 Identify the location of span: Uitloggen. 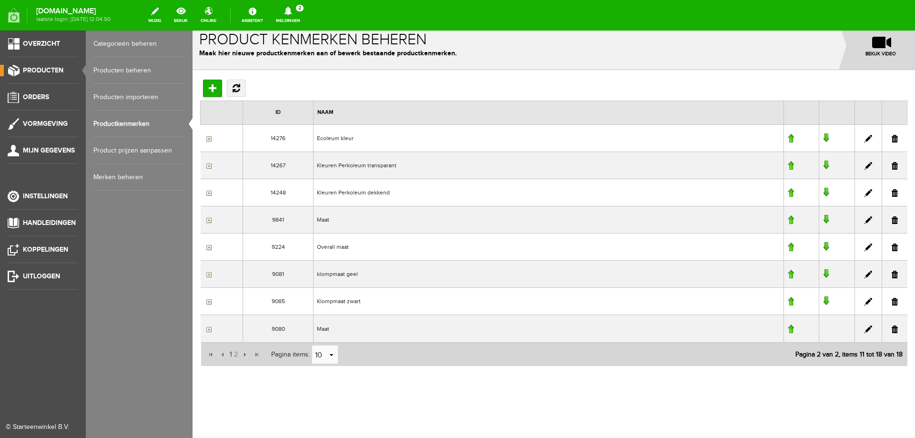
(41, 276).